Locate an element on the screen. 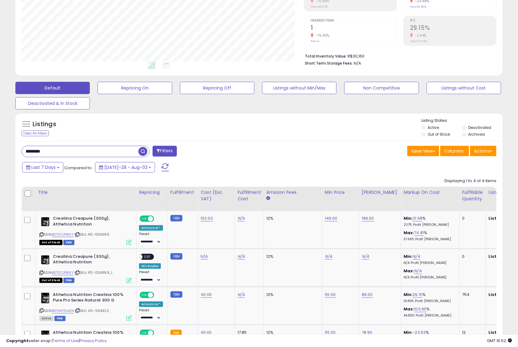 Image resolution: width=518 pixels, height=347 pixels. div: Title is located at coordinates (86, 192).